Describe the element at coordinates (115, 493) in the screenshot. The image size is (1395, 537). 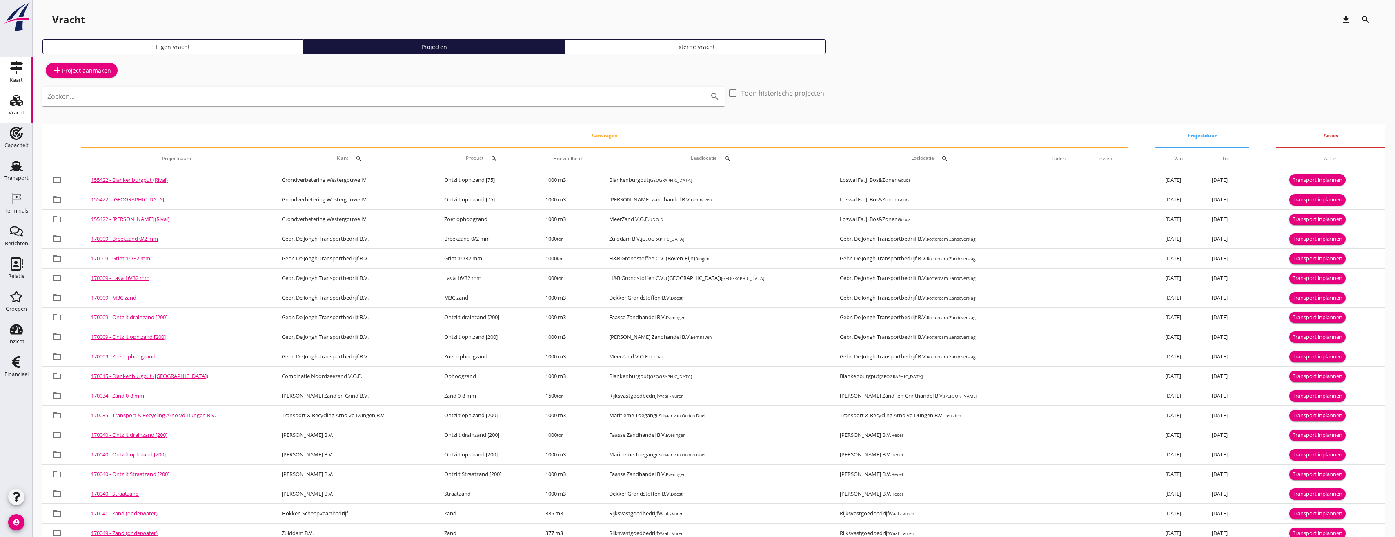
I see `a: 170040 - Straatzand` at that location.